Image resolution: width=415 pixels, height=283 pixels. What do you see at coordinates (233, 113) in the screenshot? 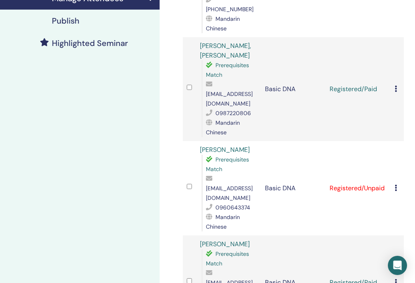
I see `span: 0987220806` at bounding box center [233, 113].